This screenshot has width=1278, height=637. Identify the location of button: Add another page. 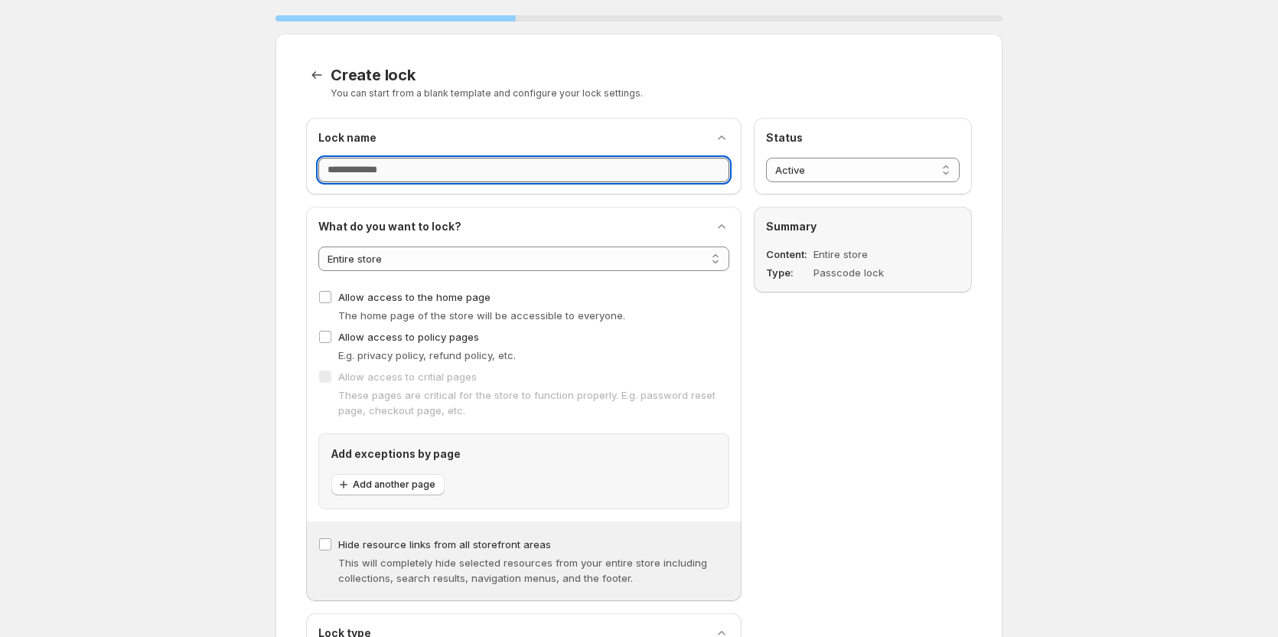
(388, 485).